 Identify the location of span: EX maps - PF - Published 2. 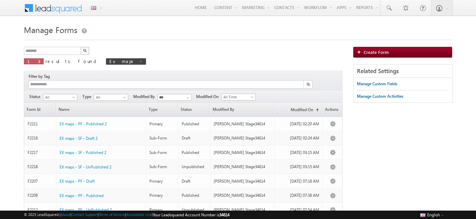
(83, 124).